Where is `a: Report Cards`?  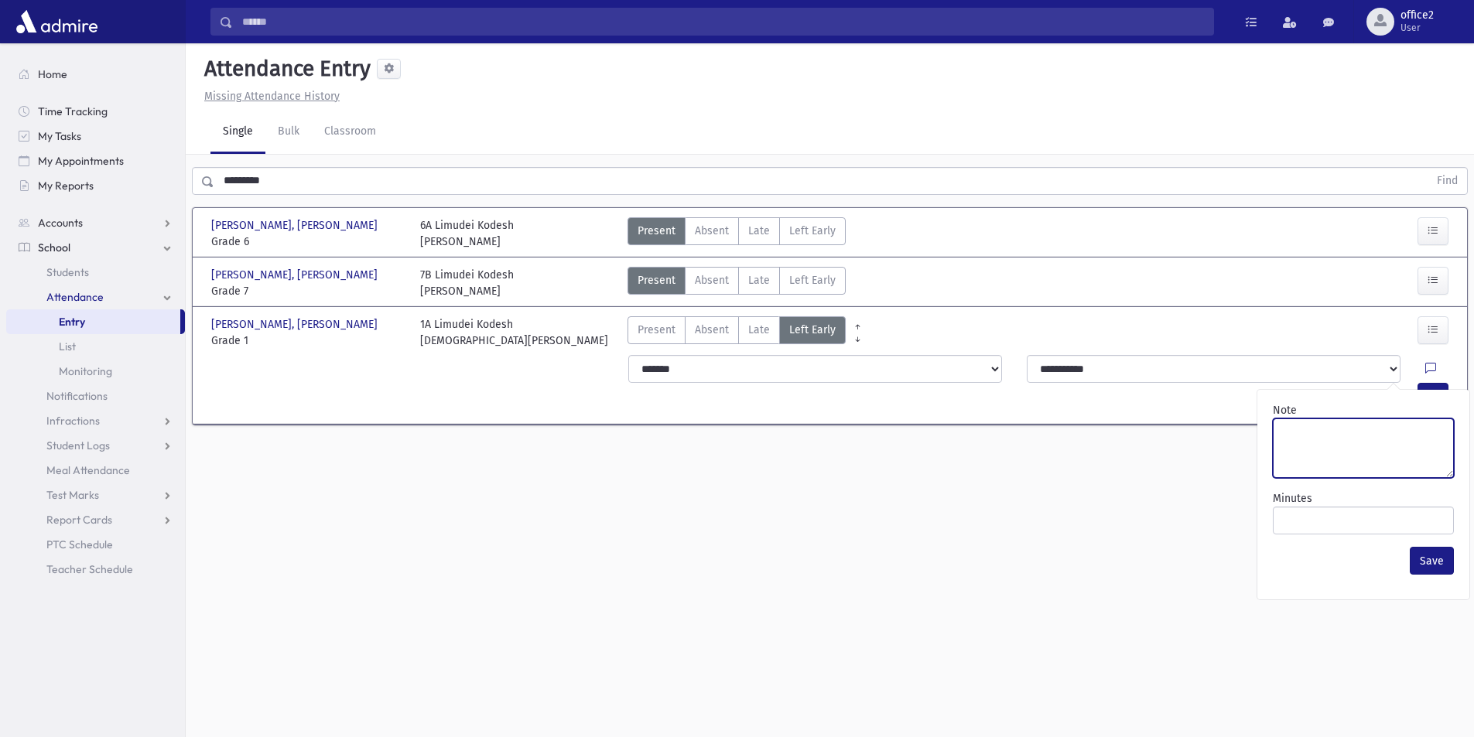 a: Report Cards is located at coordinates (95, 520).